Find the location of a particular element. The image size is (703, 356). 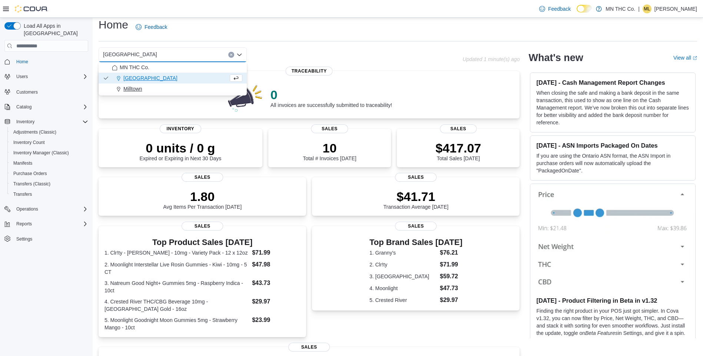

span: Inventory is located at coordinates (51, 122).